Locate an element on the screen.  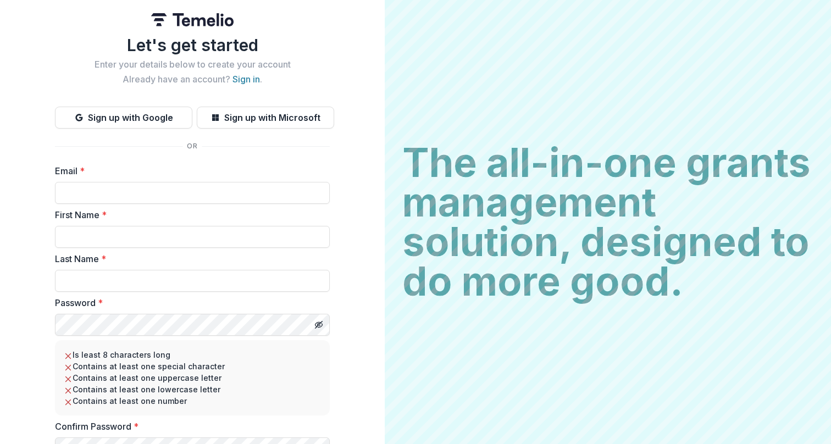
li: Contains at least one number is located at coordinates (192, 401).